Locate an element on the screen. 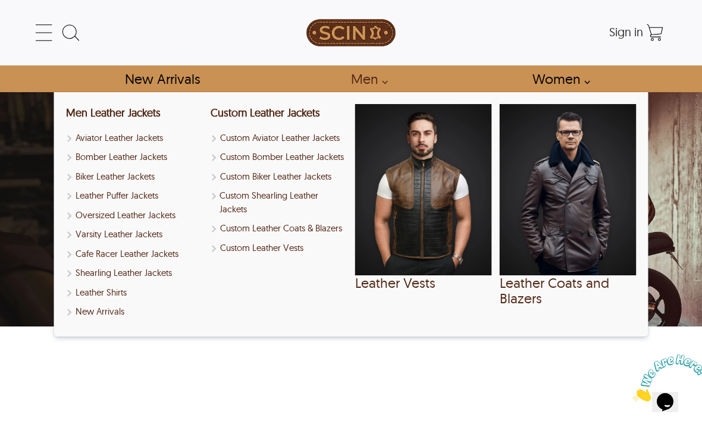  a: Shopping Cart is located at coordinates (655, 33).